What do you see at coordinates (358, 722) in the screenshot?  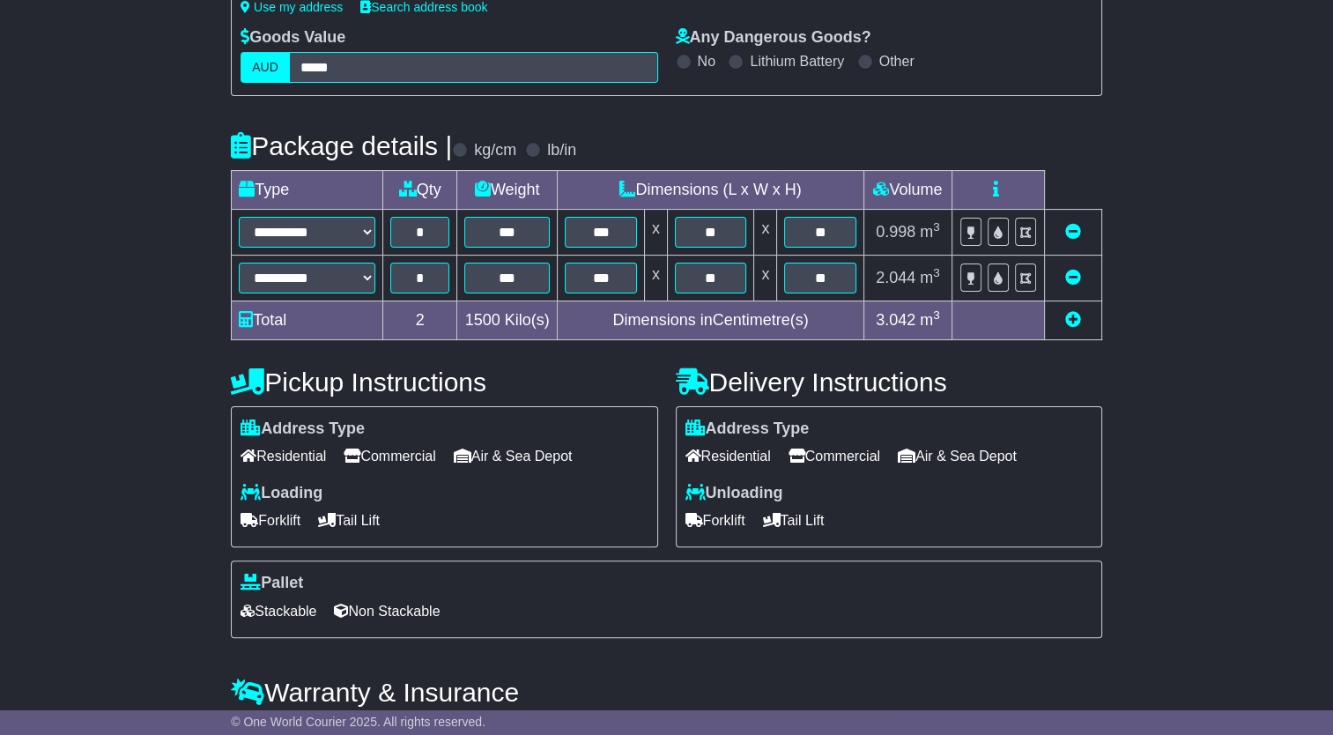 I see `span: © One World Courier 2025. All rights reserved.` at bounding box center [358, 722].